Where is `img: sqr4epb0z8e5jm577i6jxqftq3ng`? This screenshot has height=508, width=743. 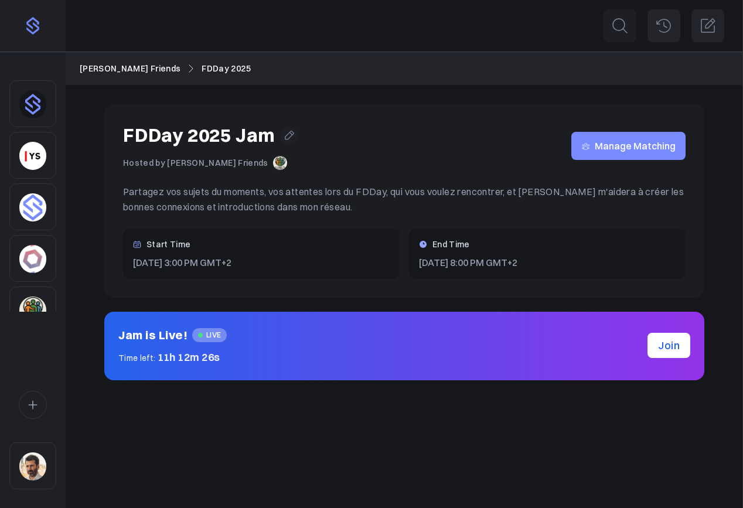
img: sqr4epb0z8e5jm577i6jxqftq3ng is located at coordinates (33, 466).